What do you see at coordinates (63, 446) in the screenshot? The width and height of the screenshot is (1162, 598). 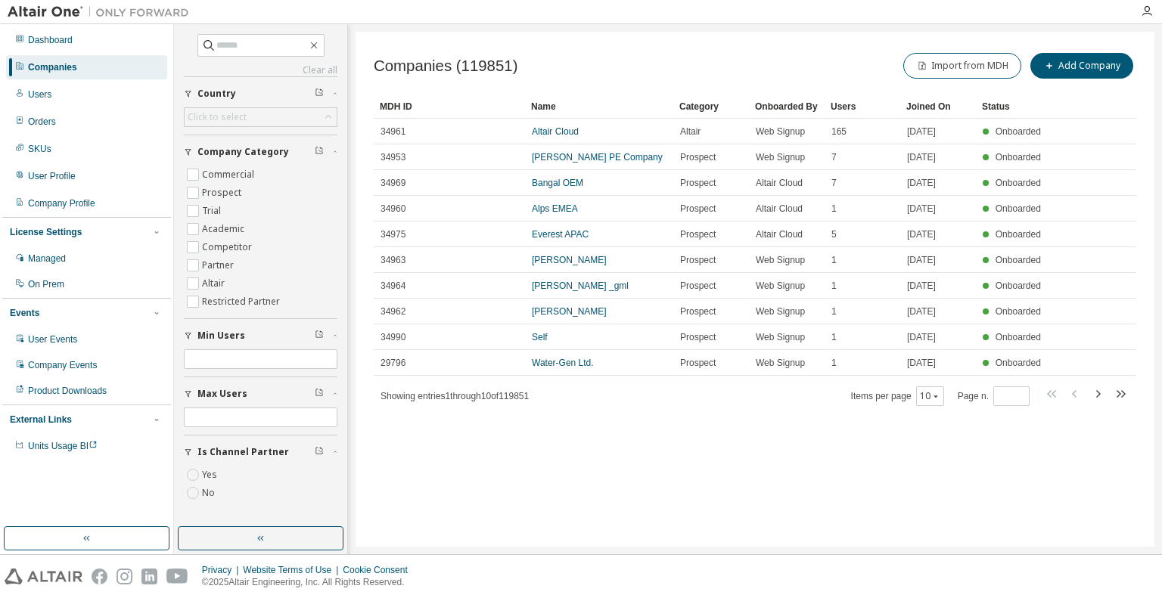 I see `span: Units Usage BI` at bounding box center [63, 446].